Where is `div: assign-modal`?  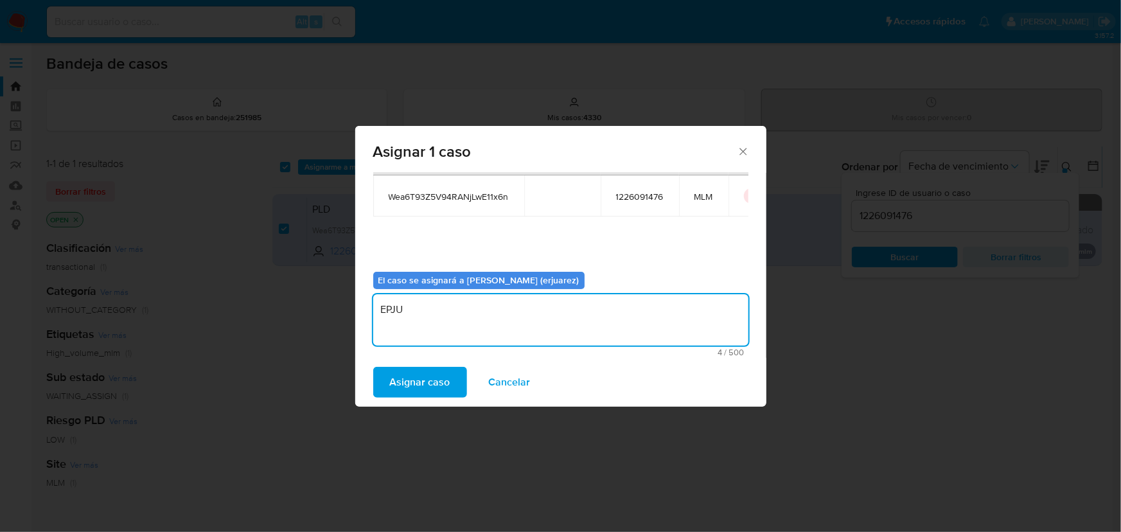 div: assign-modal is located at coordinates (561, 266).